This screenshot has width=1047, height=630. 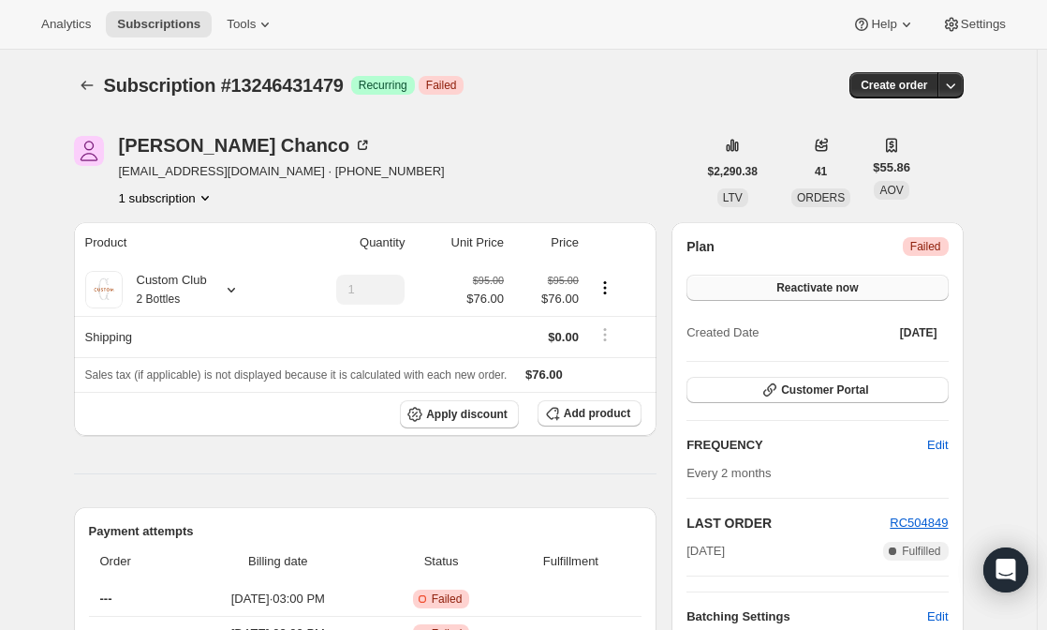 I want to click on th: Product, so click(x=181, y=243).